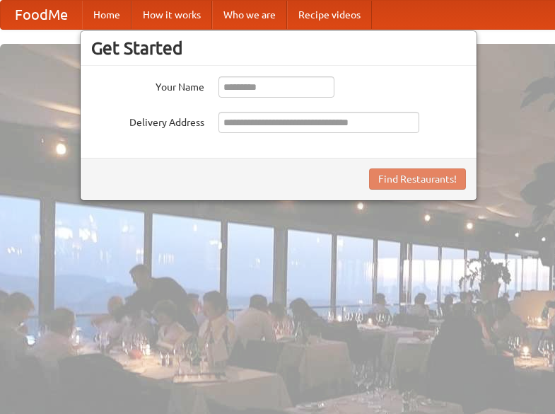 The width and height of the screenshot is (555, 414). What do you see at coordinates (329, 15) in the screenshot?
I see `a: Recipe videos` at bounding box center [329, 15].